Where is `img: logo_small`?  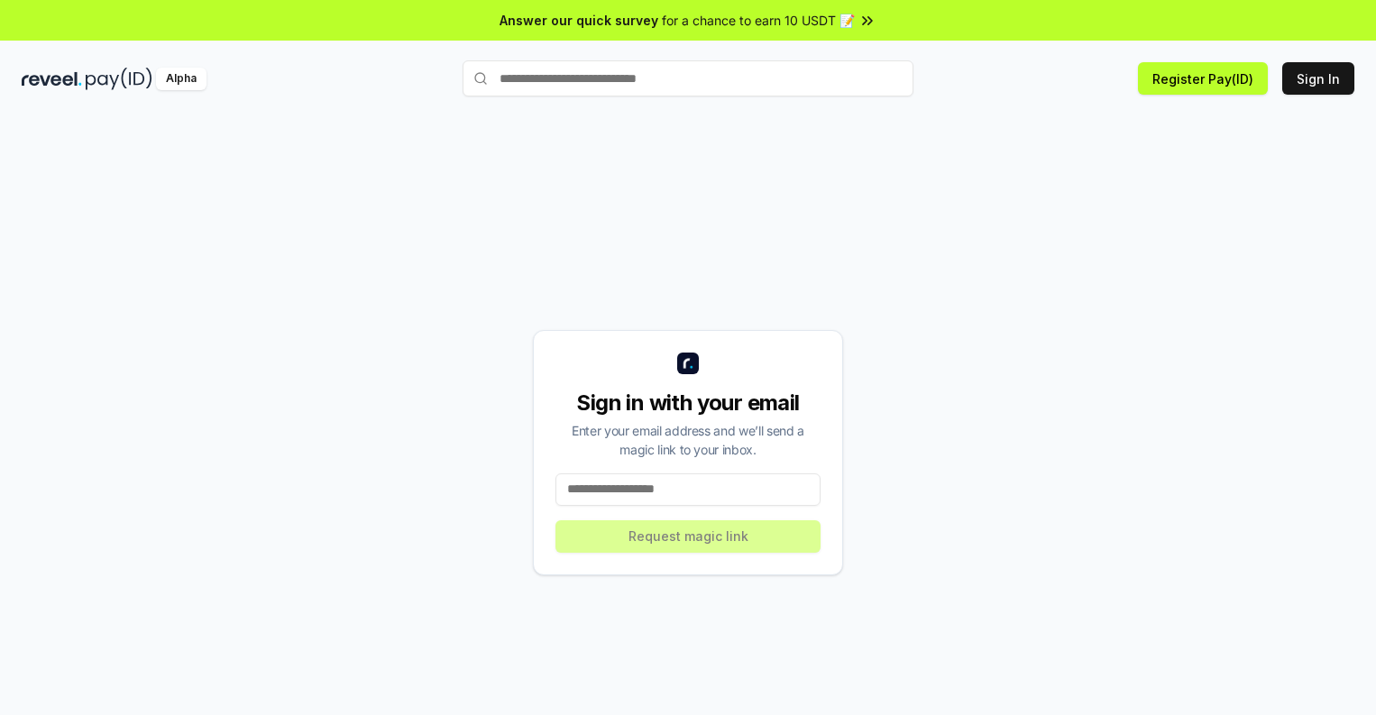
img: logo_small is located at coordinates (688, 363).